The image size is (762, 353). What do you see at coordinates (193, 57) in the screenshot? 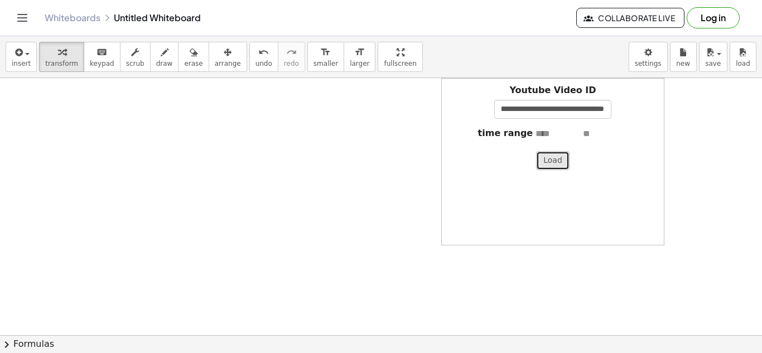
I see `button: erase` at bounding box center [193, 57].